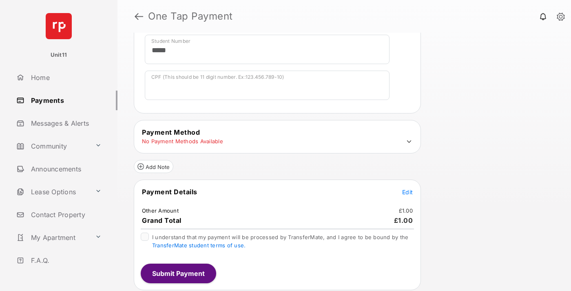 The width and height of the screenshot is (571, 291). I want to click on a: Lease Options, so click(52, 192).